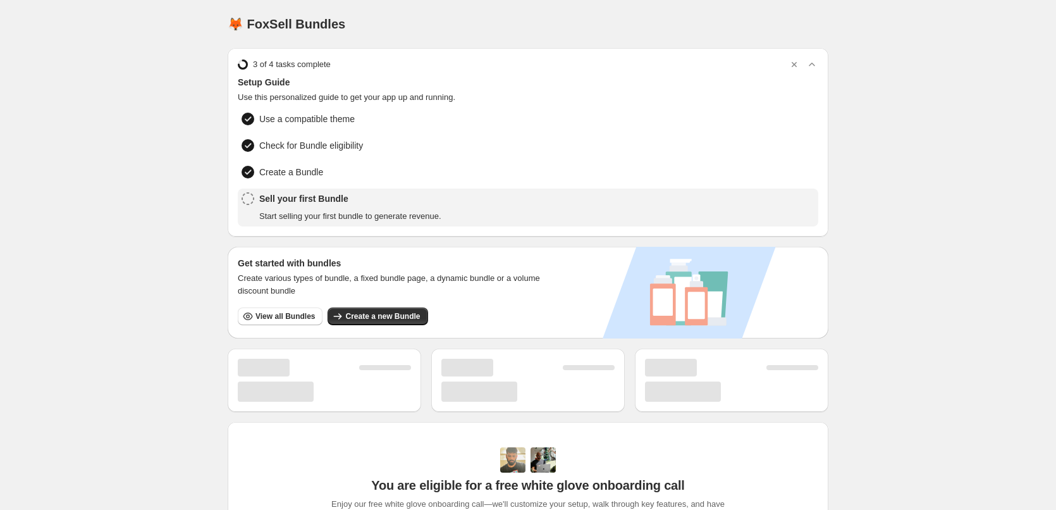 The width and height of the screenshot is (1056, 510). I want to click on span: Create a new Bundle, so click(383, 316).